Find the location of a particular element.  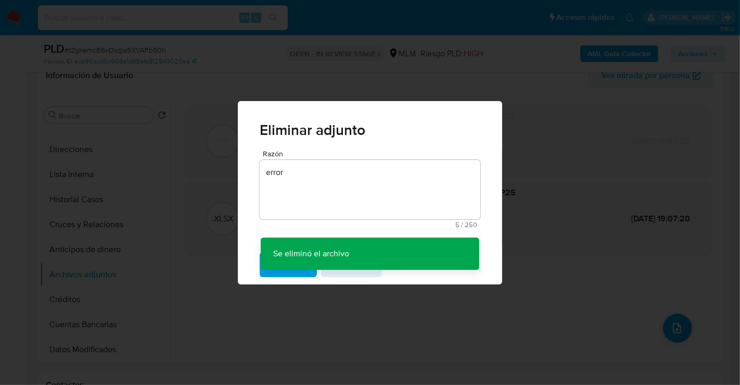

div: Eliminar adjunto is located at coordinates (370, 193).